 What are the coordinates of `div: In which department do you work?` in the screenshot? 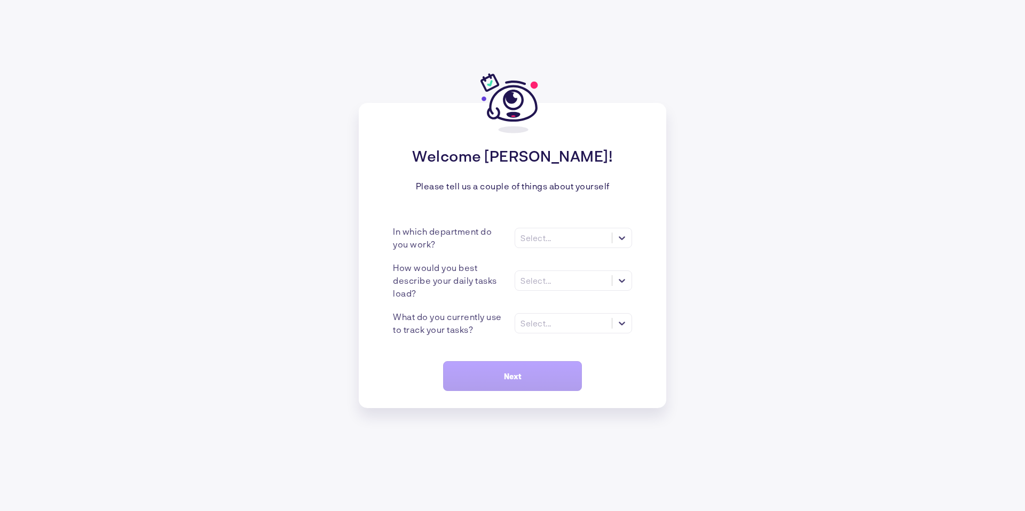 It's located at (450, 238).